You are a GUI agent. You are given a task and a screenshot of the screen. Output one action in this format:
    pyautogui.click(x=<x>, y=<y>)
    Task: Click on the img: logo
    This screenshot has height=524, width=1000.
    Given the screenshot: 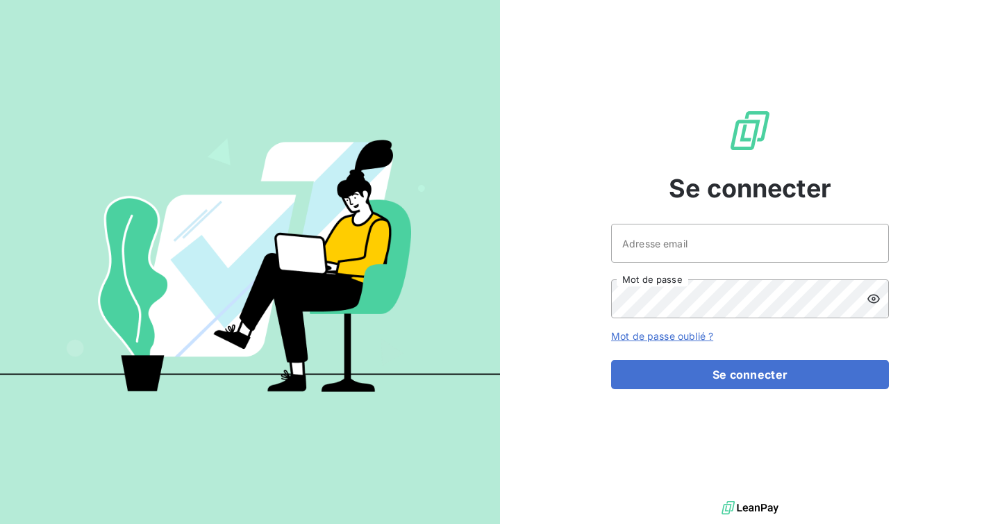 What is the action you would take?
    pyautogui.click(x=750, y=508)
    